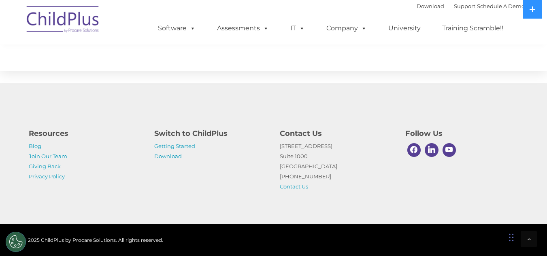 This screenshot has width=547, height=256. I want to click on a: Training Scramble!!, so click(473, 28).